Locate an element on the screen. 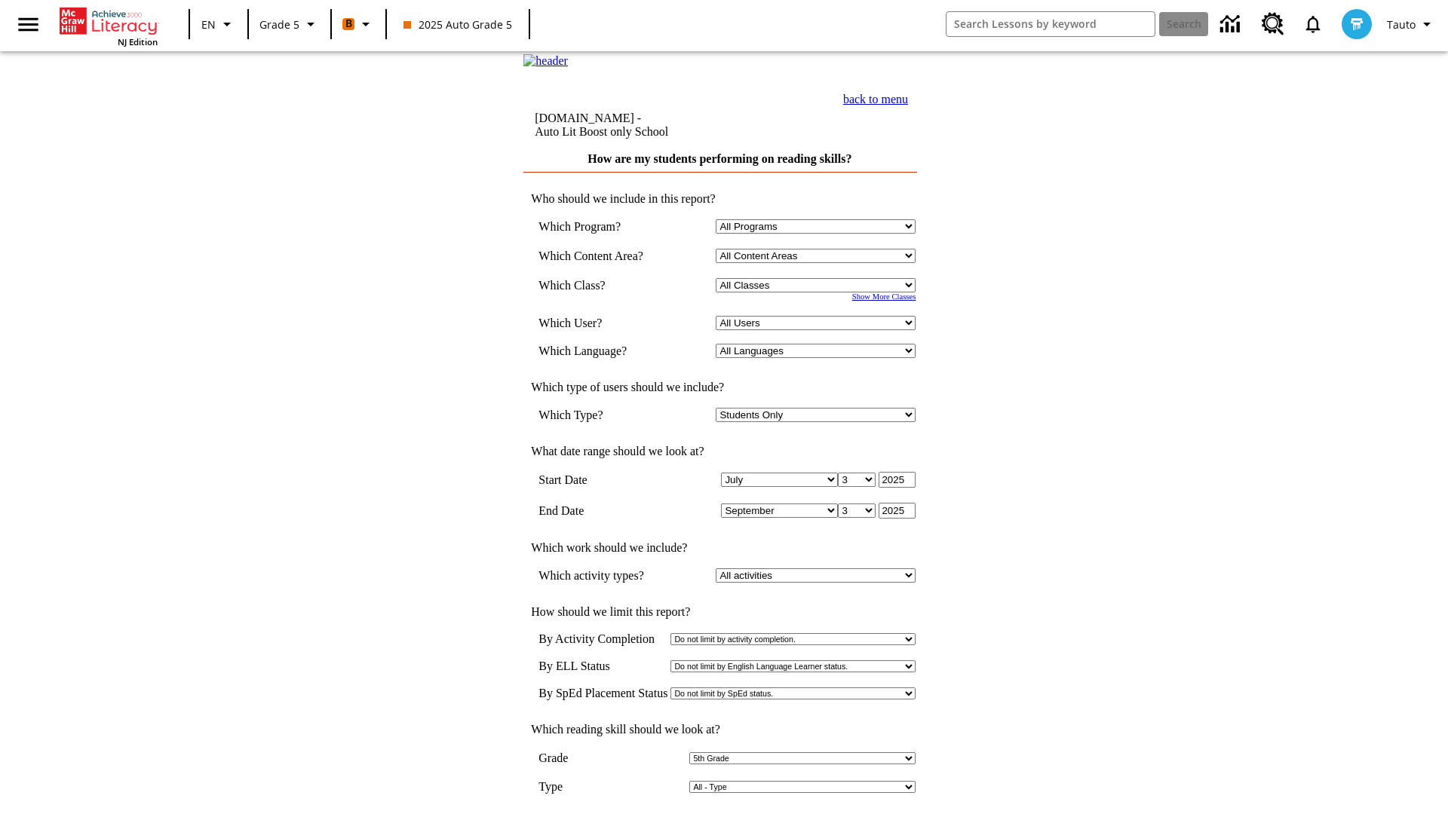 This screenshot has height=814, width=1448. a: back to menu is located at coordinates (876, 99).